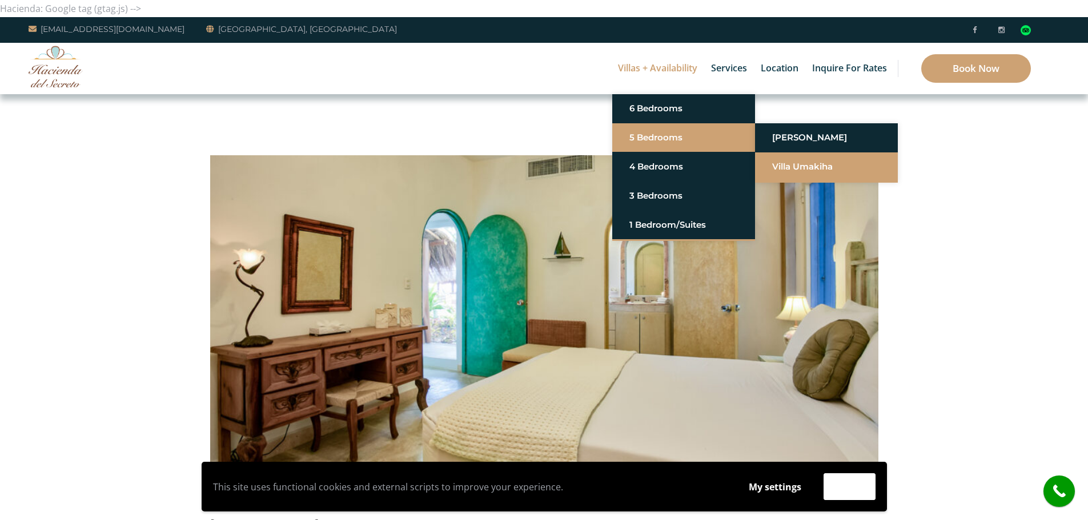 This screenshot has width=1088, height=520. Describe the element at coordinates (849, 487) in the screenshot. I see `button: Accept` at that location.